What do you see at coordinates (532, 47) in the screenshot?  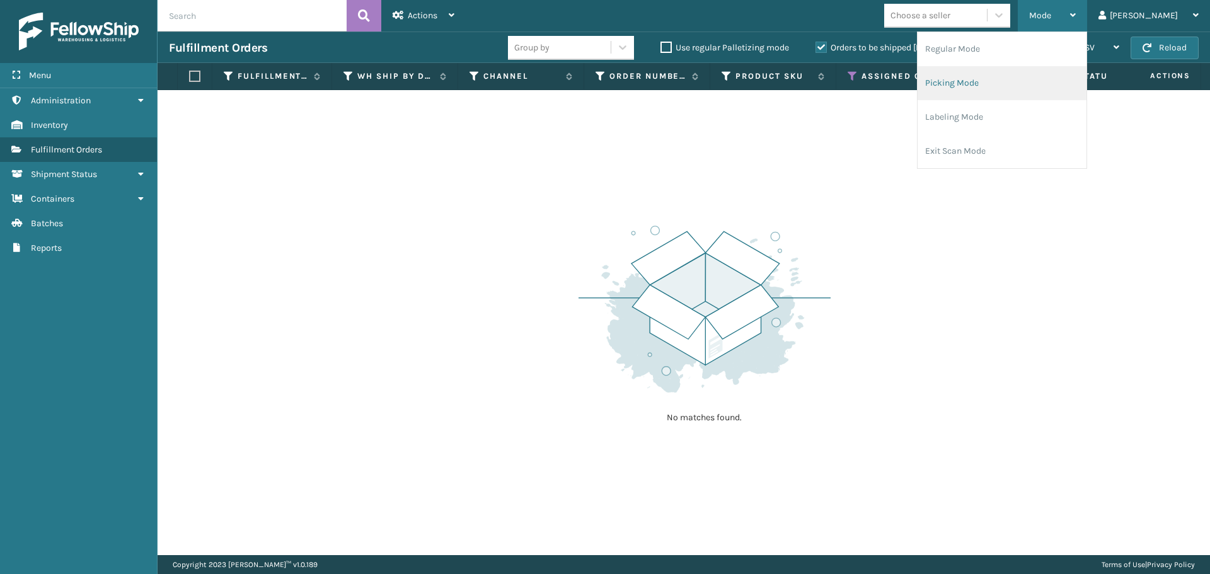 I see `div: Group by` at bounding box center [532, 47].